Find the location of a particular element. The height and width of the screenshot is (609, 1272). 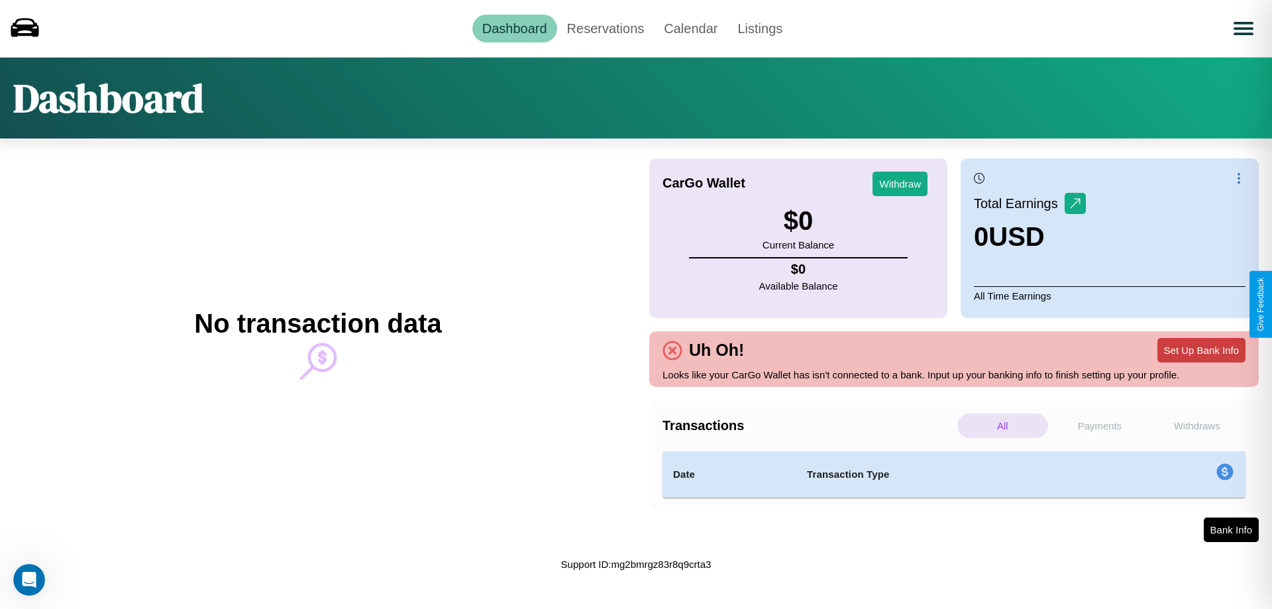

h3: 0 USD is located at coordinates (1029, 236).